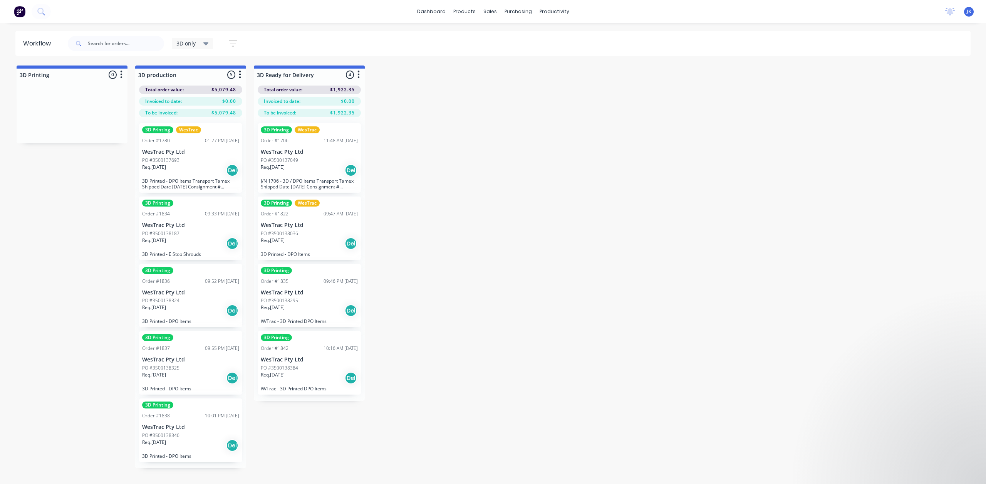  Describe the element at coordinates (275, 348) in the screenshot. I see `div: Order #1842` at that location.